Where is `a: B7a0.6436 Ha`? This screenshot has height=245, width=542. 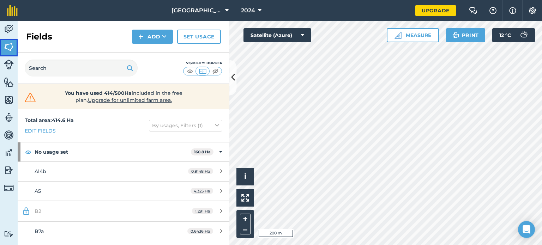 a: B7a0.6436 Ha is located at coordinates (124, 232).